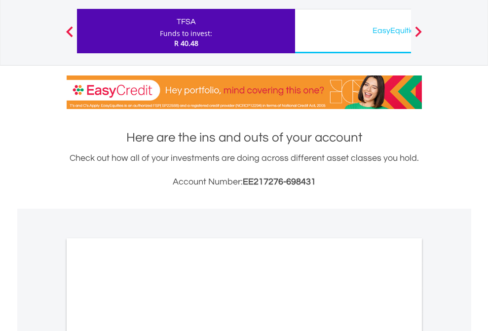 This screenshot has height=331, width=488. I want to click on img: EasyCredit Promotion Banner, so click(244, 92).